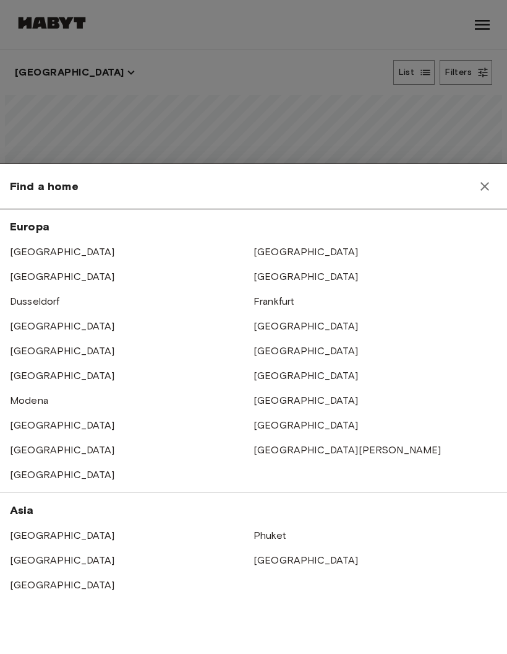 The height and width of the screenshot is (654, 507). Describe the element at coordinates (44, 186) in the screenshot. I see `span: Find a home` at that location.